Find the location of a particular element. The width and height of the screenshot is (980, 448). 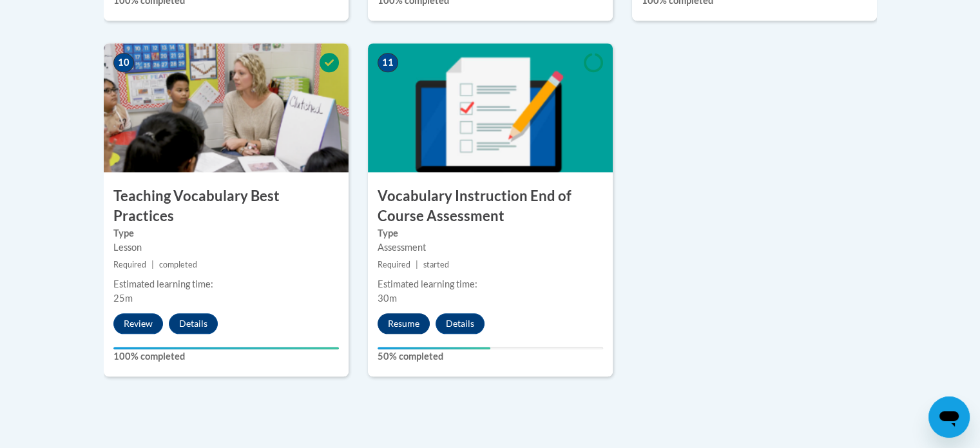

label: 50% completed is located at coordinates (490, 356).